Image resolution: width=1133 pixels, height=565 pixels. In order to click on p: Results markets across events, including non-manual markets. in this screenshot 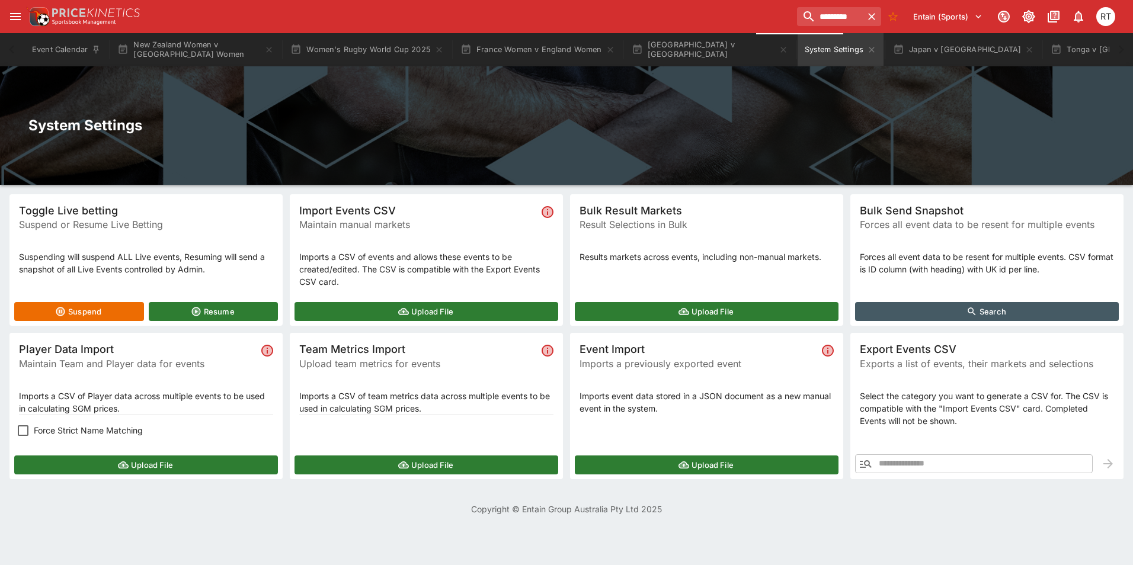, I will do `click(706, 257)`.